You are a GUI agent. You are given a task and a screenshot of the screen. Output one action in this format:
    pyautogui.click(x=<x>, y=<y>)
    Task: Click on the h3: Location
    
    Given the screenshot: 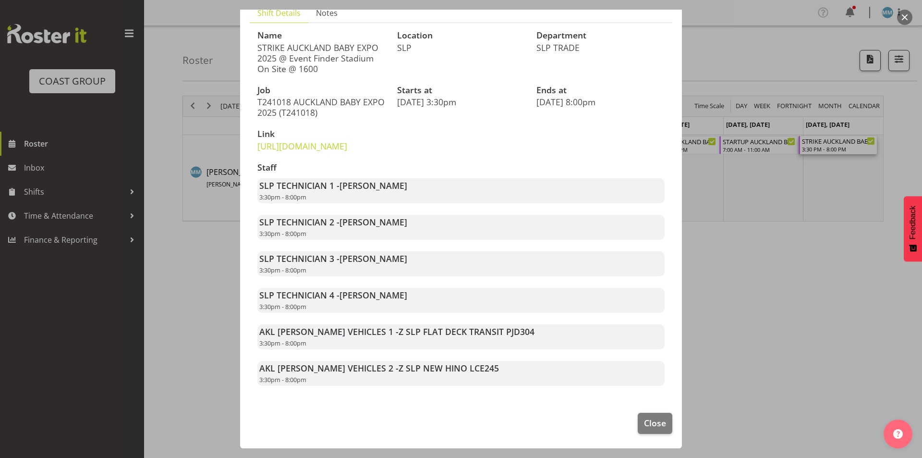 What is the action you would take?
    pyautogui.click(x=461, y=36)
    